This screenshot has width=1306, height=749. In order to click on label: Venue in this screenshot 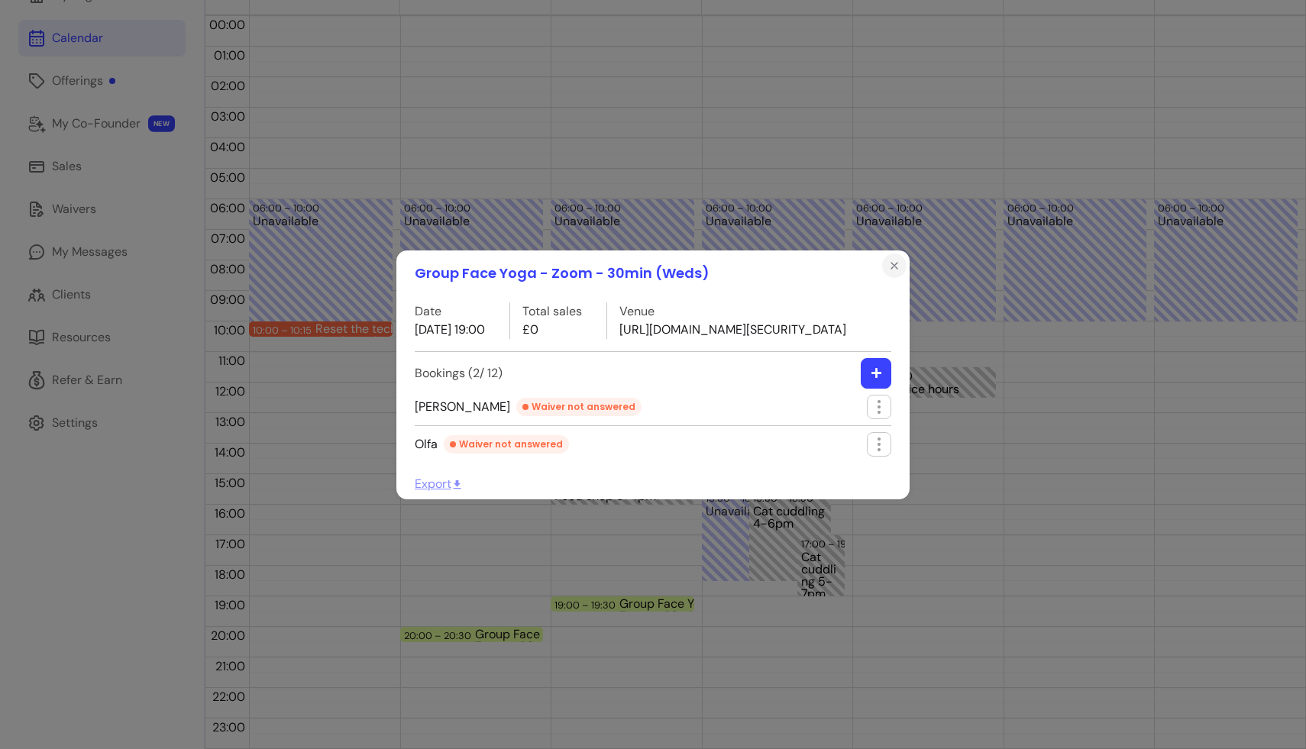, I will do `click(732, 312)`.